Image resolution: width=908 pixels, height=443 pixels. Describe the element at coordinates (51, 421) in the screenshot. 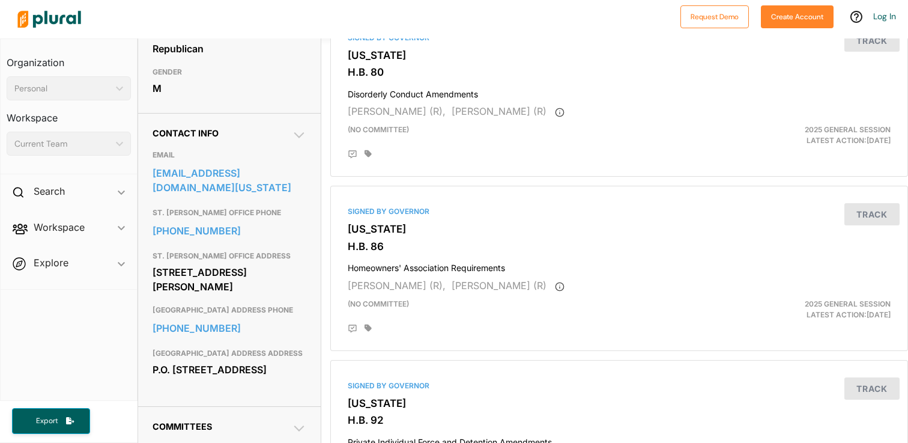

I see `button: Export` at that location.